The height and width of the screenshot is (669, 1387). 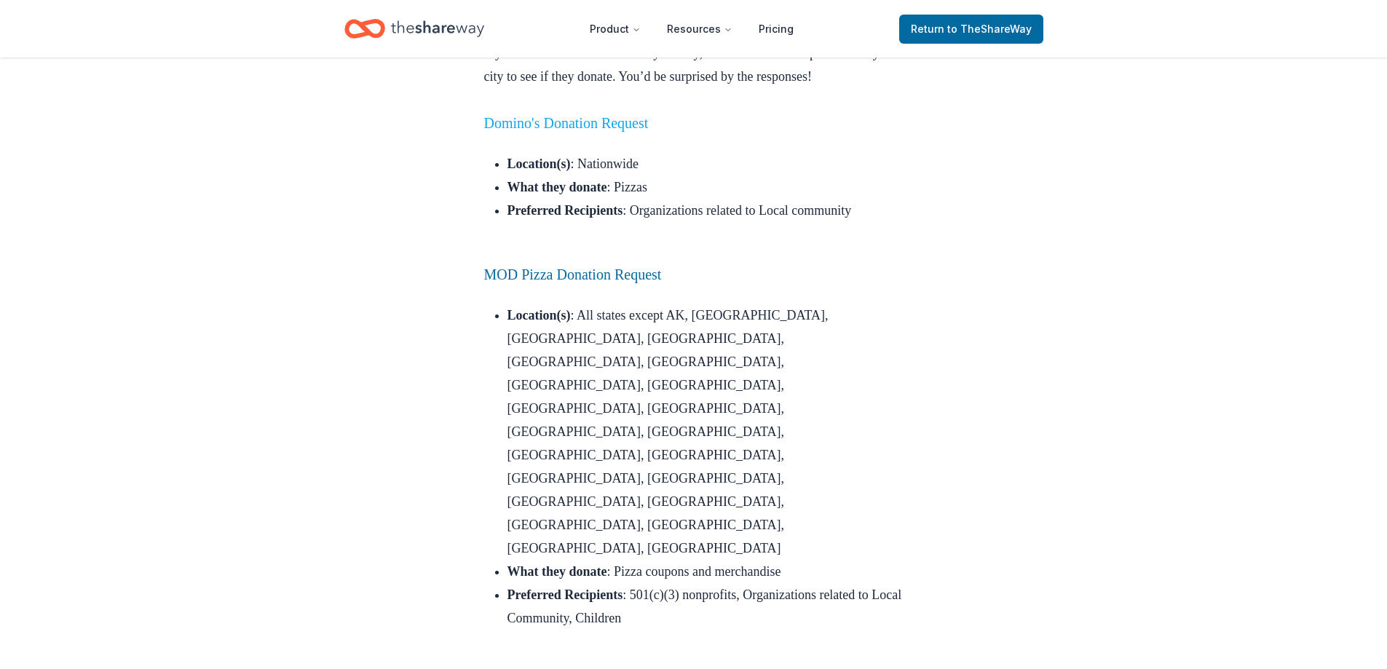 What do you see at coordinates (705, 164) in the screenshot?
I see `li: : Nationwide` at bounding box center [705, 164].